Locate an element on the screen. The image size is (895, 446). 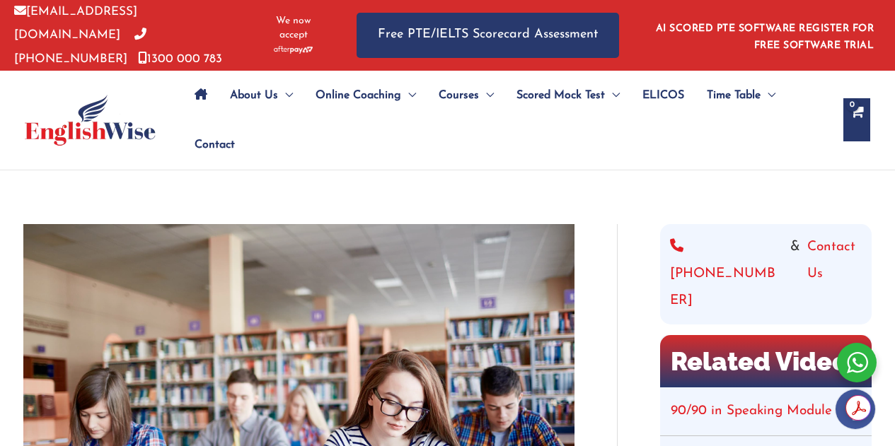
a: Online CoachingMenu Toggle is located at coordinates (366, 95).